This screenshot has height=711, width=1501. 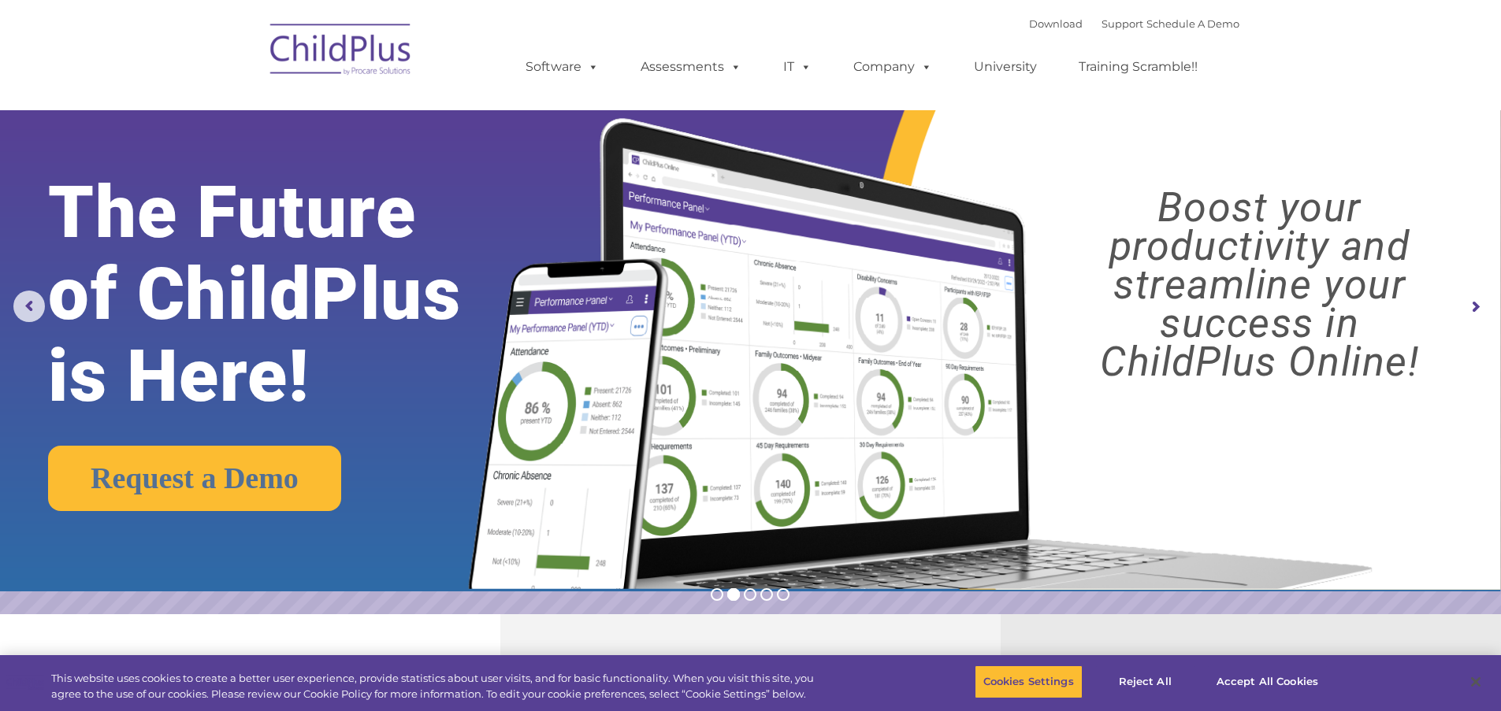 What do you see at coordinates (1144, 682) in the screenshot?
I see `button: Reject All` at bounding box center [1144, 682].